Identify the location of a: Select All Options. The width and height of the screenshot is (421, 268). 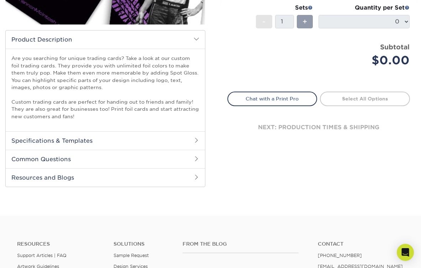
(364, 99).